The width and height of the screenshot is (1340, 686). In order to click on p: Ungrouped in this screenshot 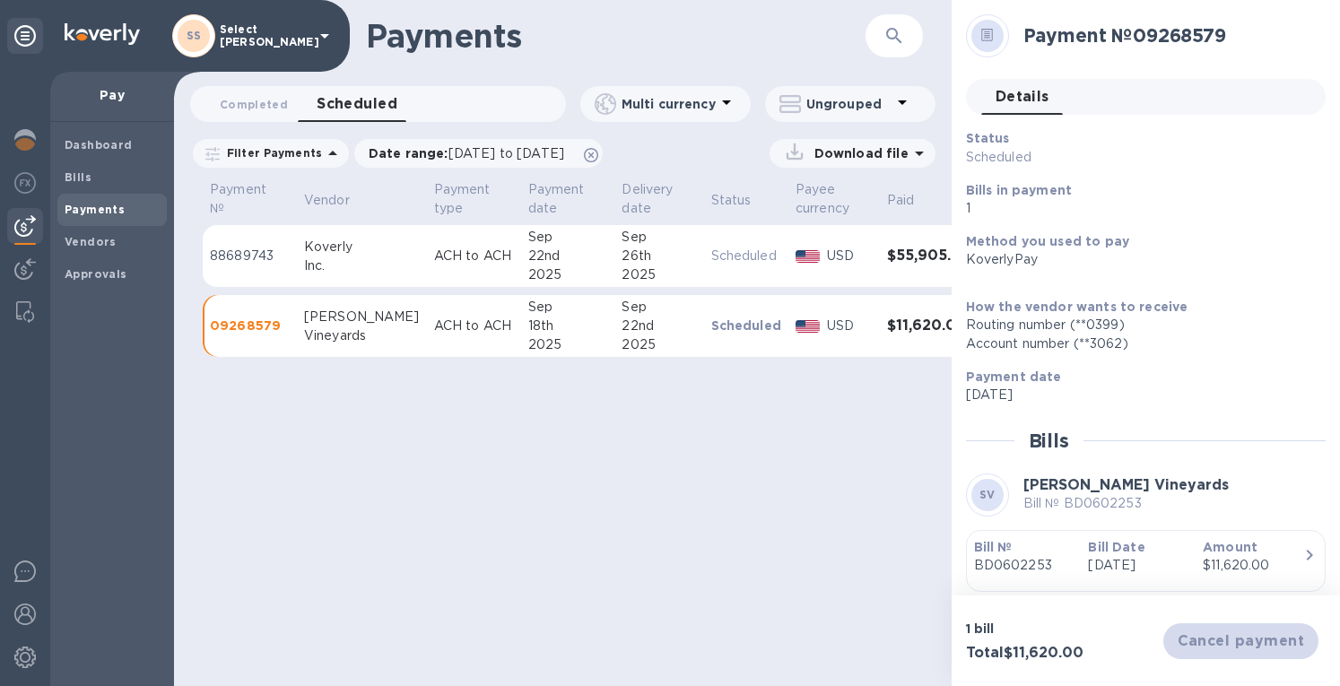, I will do `click(849, 104)`.